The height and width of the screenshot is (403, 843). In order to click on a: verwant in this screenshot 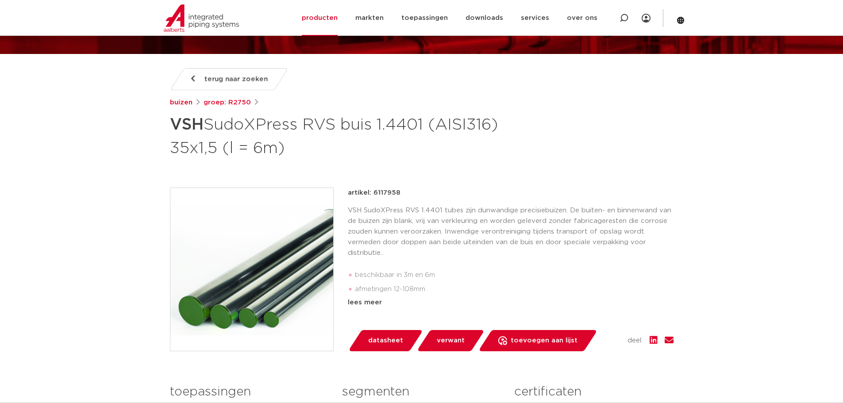, I will do `click(451, 341)`.